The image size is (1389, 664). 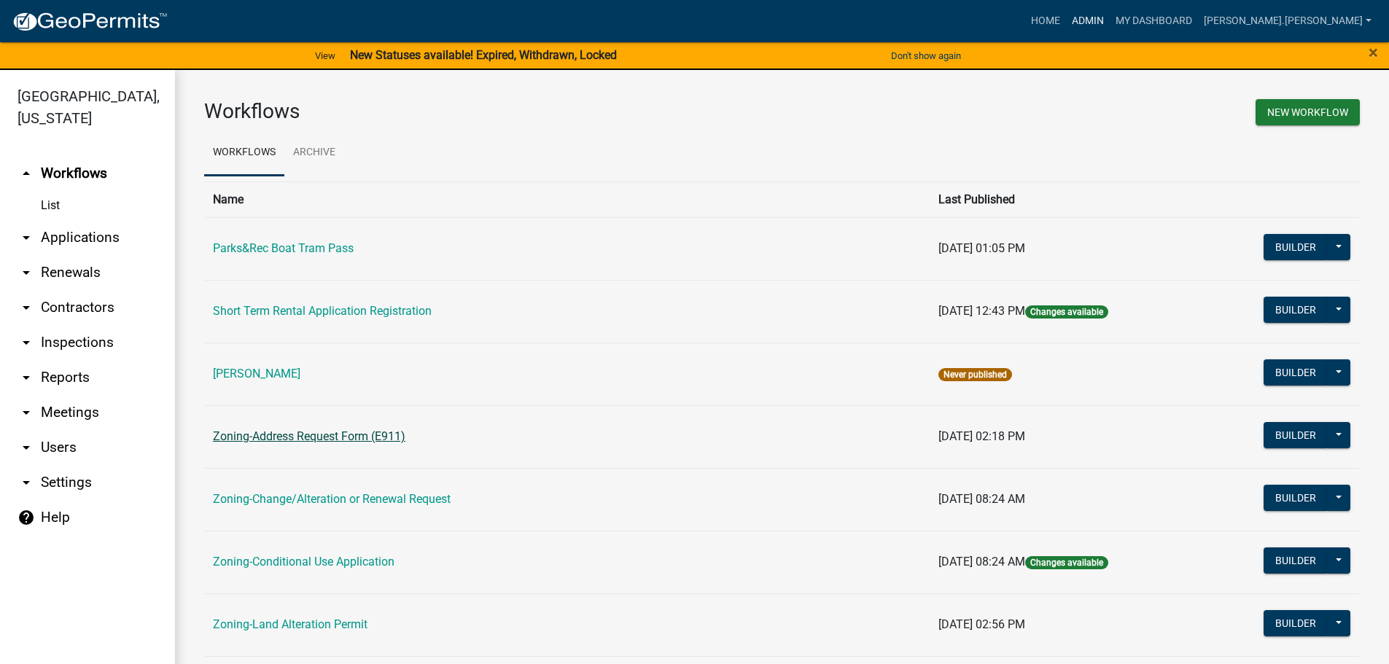 What do you see at coordinates (314, 153) in the screenshot?
I see `a: Archive` at bounding box center [314, 153].